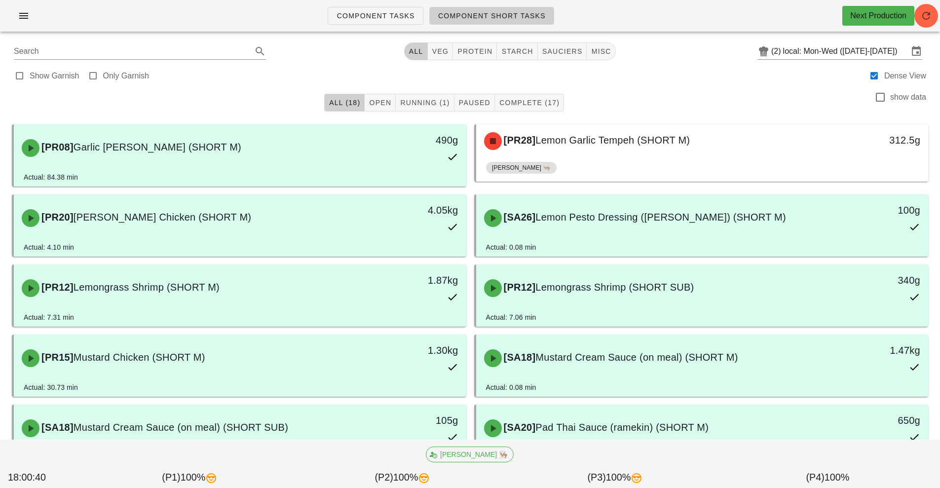 This screenshot has width=940, height=488. What do you see at coordinates (139, 357) in the screenshot?
I see `span: Mustard Chicken (SHORT M)` at bounding box center [139, 357].